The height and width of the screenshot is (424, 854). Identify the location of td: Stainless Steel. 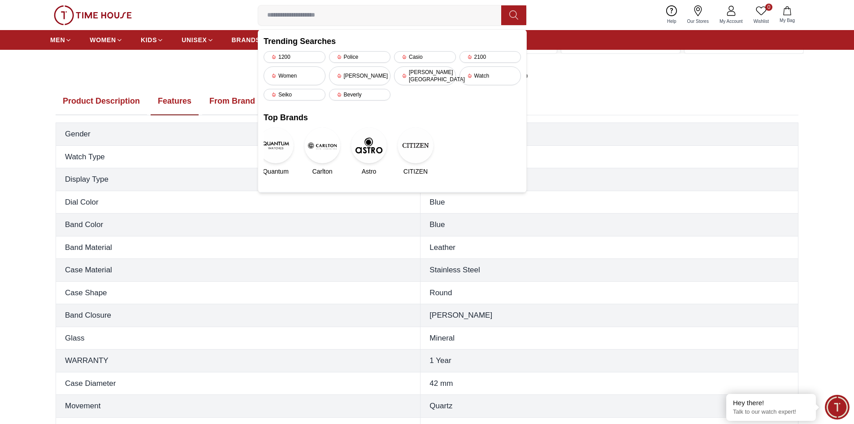
(609, 270).